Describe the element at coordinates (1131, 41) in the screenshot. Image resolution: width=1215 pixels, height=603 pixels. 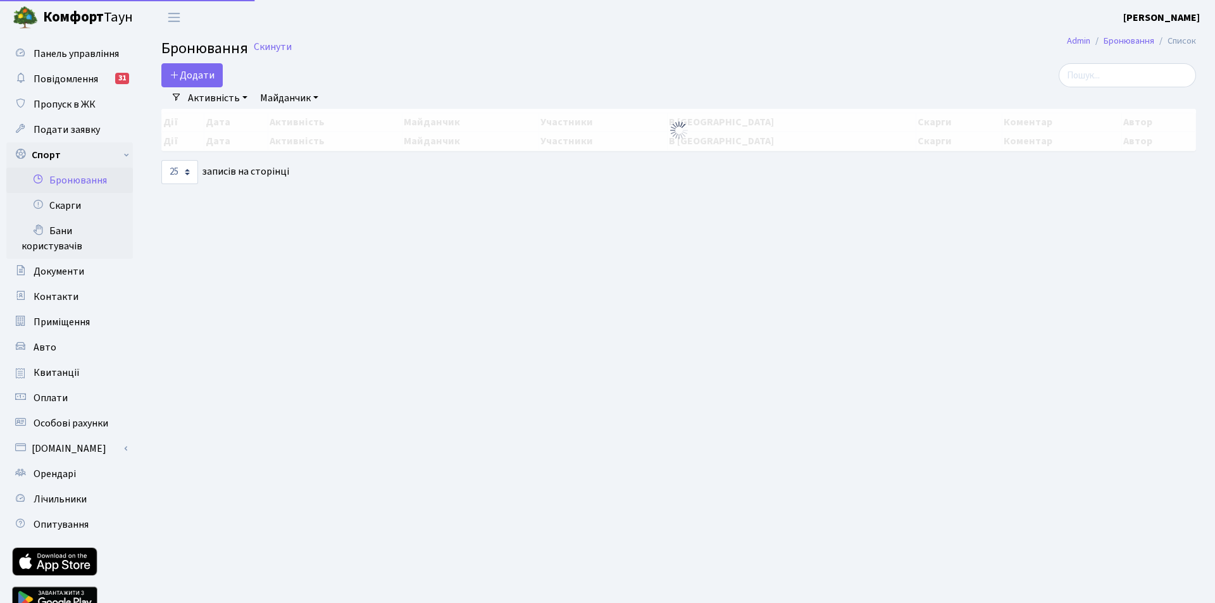
I see `nav: breadcrumb` at that location.